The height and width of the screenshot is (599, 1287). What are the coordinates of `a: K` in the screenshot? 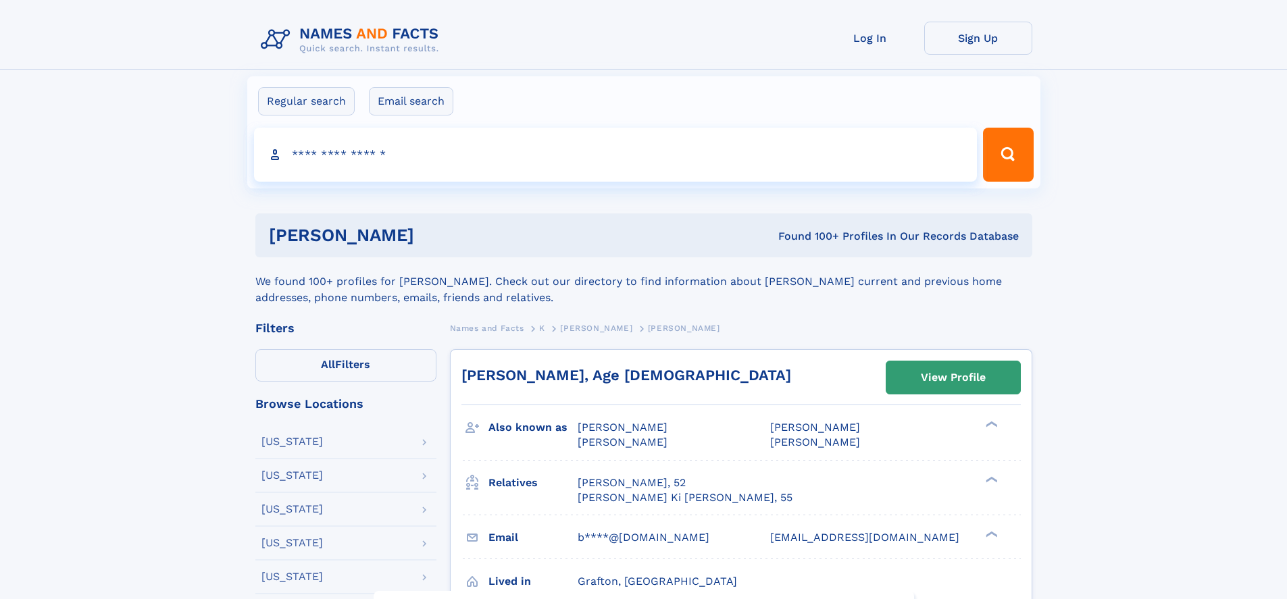 It's located at (542, 328).